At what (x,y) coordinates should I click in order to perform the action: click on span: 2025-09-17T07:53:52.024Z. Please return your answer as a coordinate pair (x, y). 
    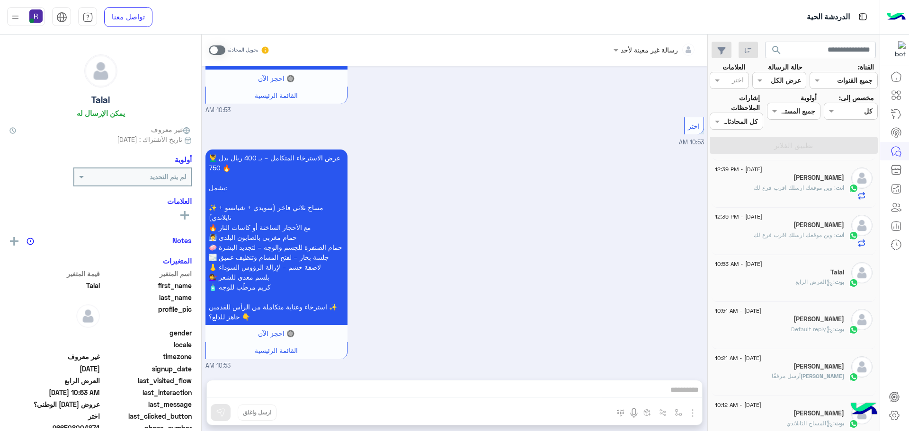
    Looking at the image, I should click on (54, 392).